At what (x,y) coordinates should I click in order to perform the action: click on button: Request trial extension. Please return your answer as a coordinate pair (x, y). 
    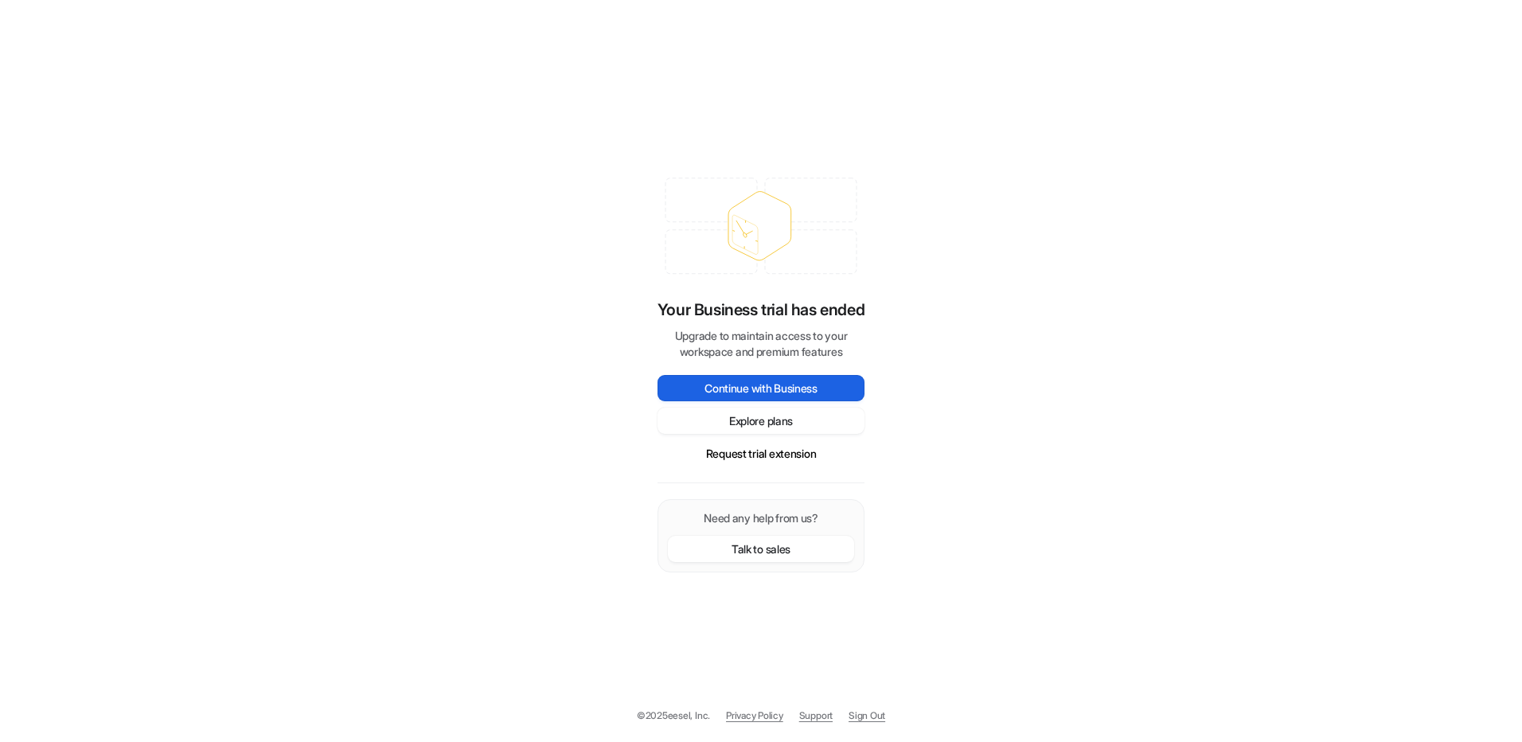
    Looking at the image, I should click on (761, 453).